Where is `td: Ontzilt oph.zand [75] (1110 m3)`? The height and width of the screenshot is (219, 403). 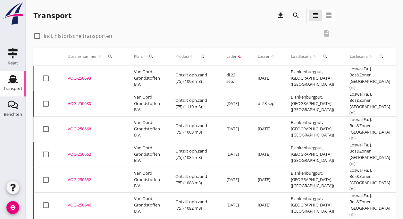
td: Ontzilt oph.zand [75] (1110 m3) is located at coordinates (193, 103).